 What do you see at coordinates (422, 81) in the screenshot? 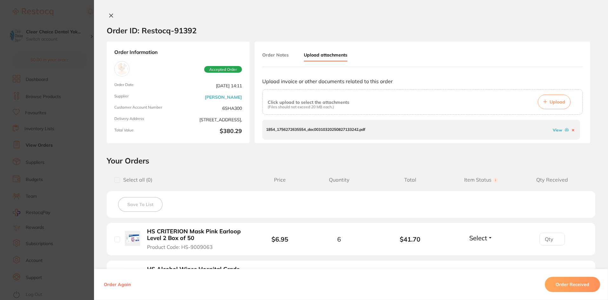
I see `p: Upload invoice or other documents related to this order` at bounding box center [422, 81].